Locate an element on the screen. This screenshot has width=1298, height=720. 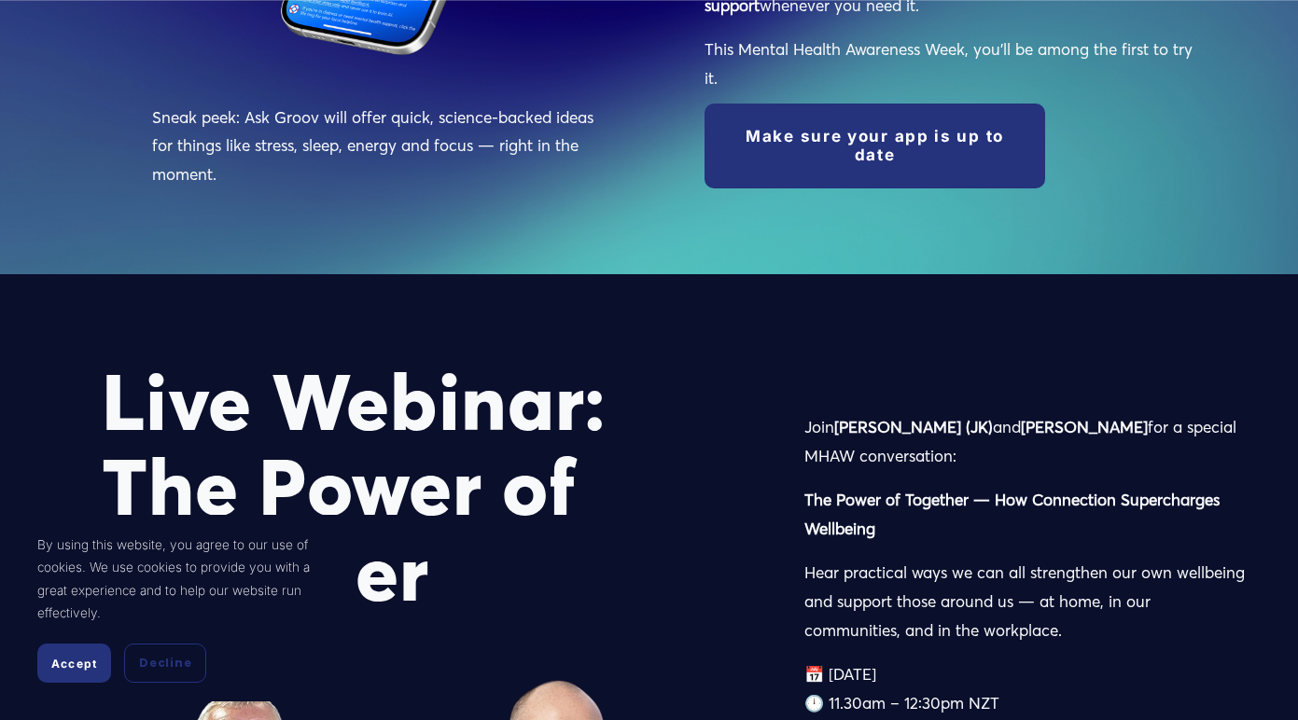
section: Cookie banner is located at coordinates (187, 608).